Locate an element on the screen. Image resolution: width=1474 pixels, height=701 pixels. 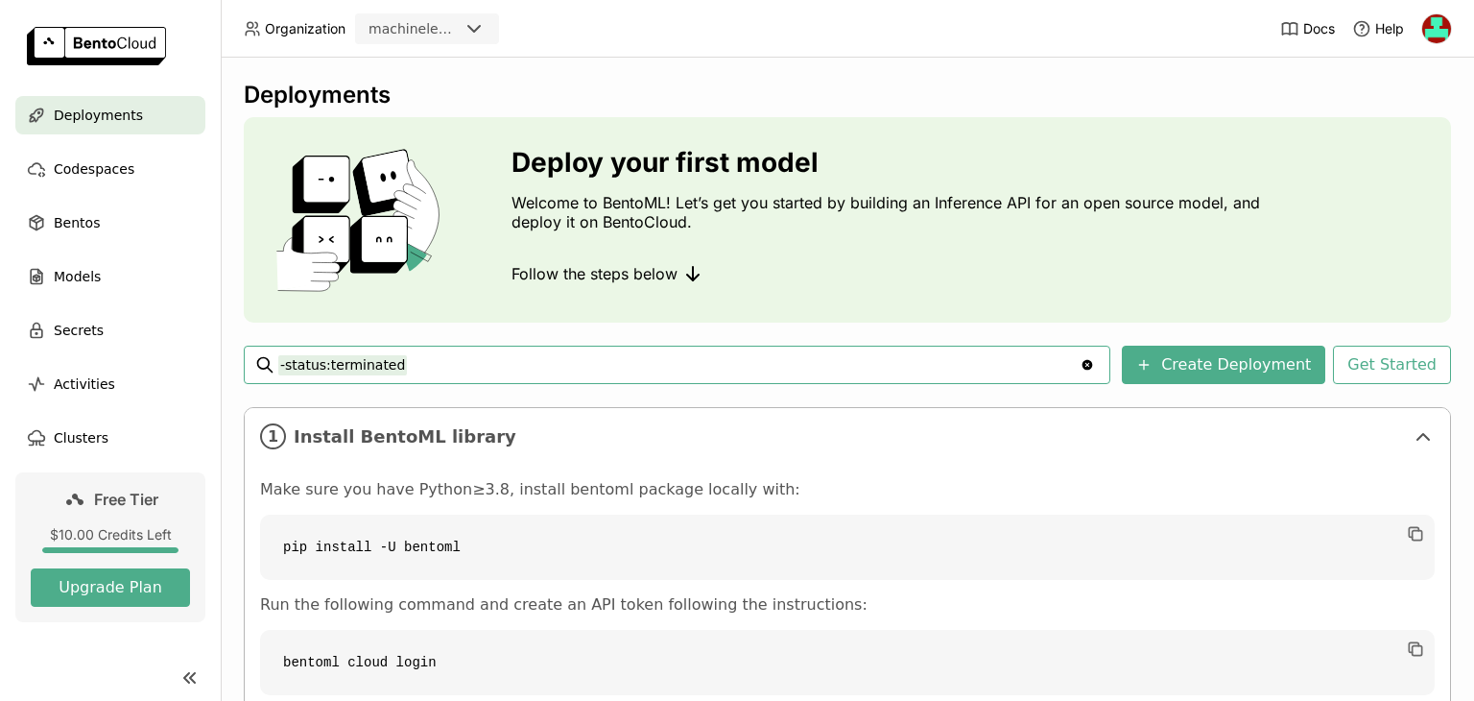
a: Models is located at coordinates (110, 276).